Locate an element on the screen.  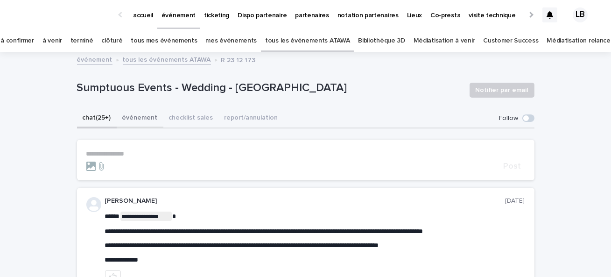
a: terminé is located at coordinates (82, 41).